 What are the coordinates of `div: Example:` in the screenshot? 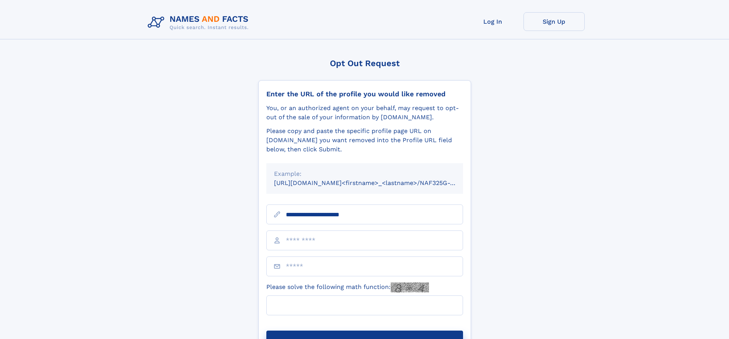 It's located at (365, 174).